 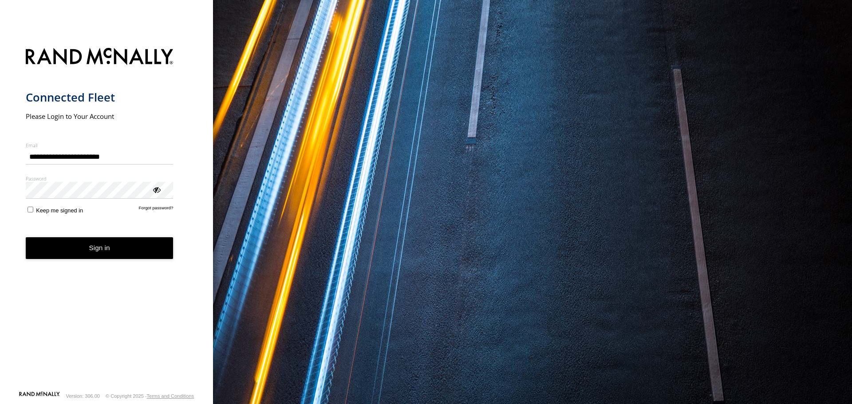 I want to click on div: ViewPassword, so click(x=156, y=189).